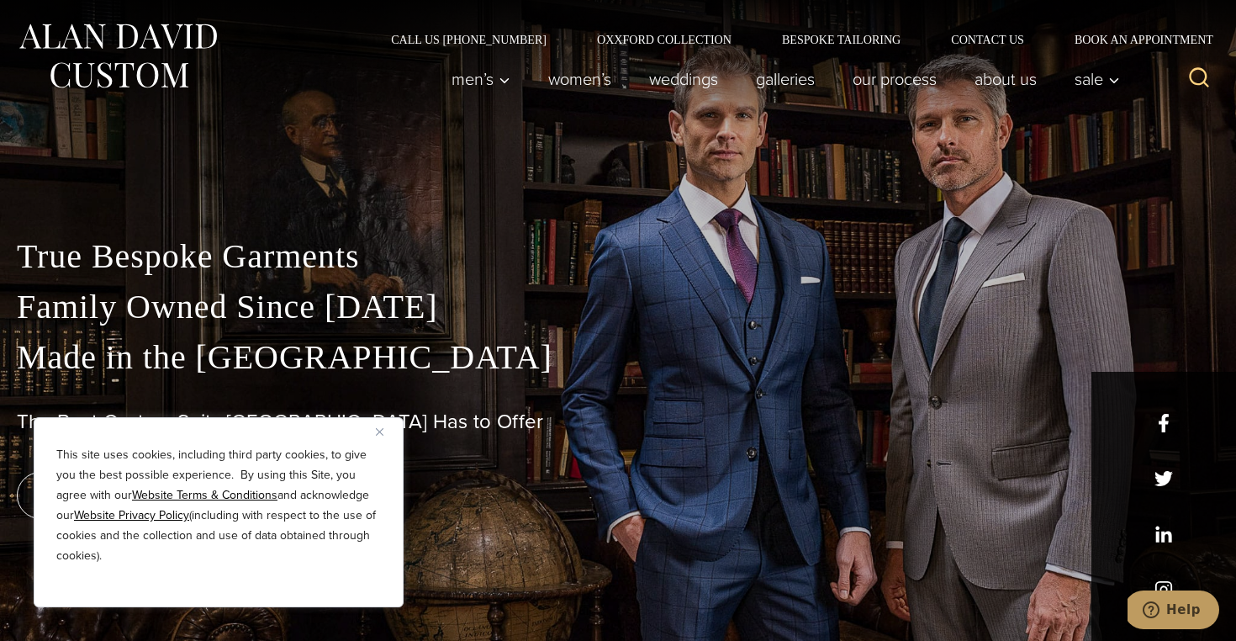  What do you see at coordinates (204, 494) in the screenshot?
I see `u: Website Terms & Conditions` at bounding box center [204, 494].